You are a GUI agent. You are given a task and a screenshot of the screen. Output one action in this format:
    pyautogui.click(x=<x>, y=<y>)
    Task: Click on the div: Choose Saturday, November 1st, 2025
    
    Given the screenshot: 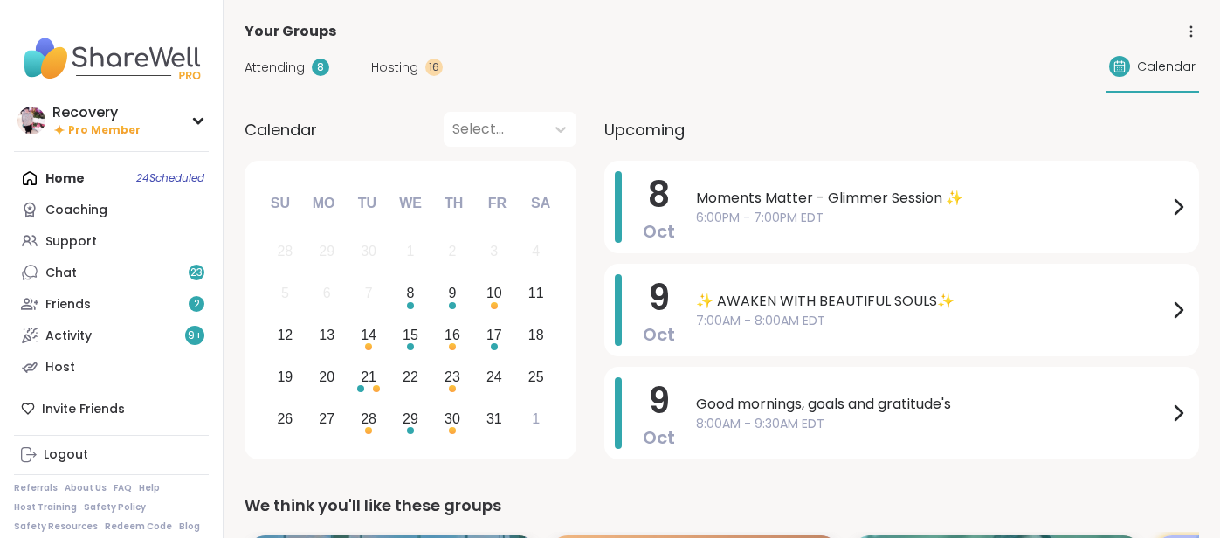 What is the action you would take?
    pyautogui.click(x=536, y=418)
    